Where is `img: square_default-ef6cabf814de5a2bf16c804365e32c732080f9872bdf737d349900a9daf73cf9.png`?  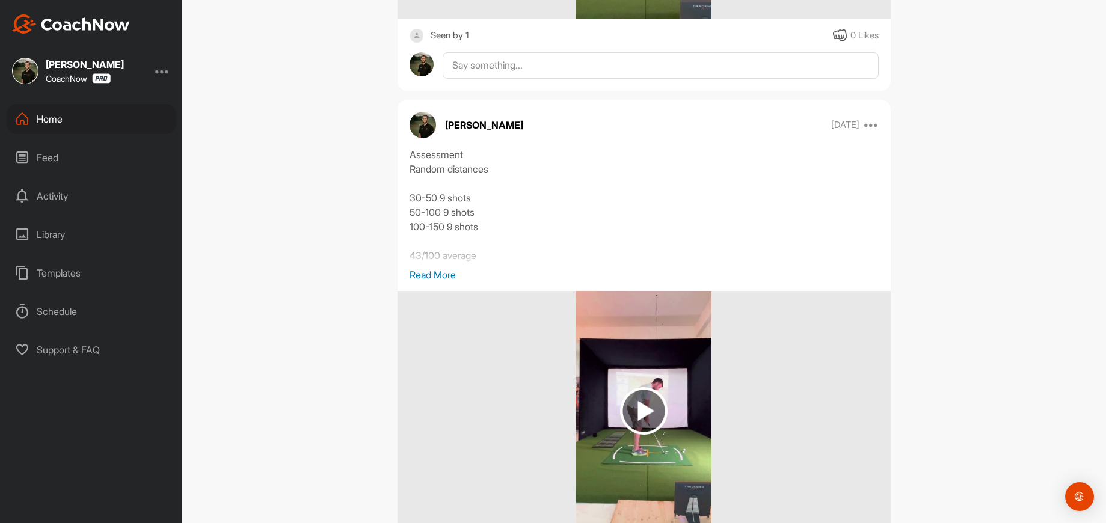
img: square_default-ef6cabf814de5a2bf16c804365e32c732080f9872bdf737d349900a9daf73cf9.png is located at coordinates (417, 35).